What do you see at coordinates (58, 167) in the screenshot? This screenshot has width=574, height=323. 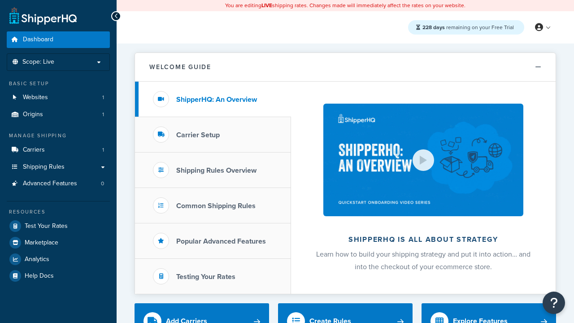 I see `a: Shipping Rules` at bounding box center [58, 167].